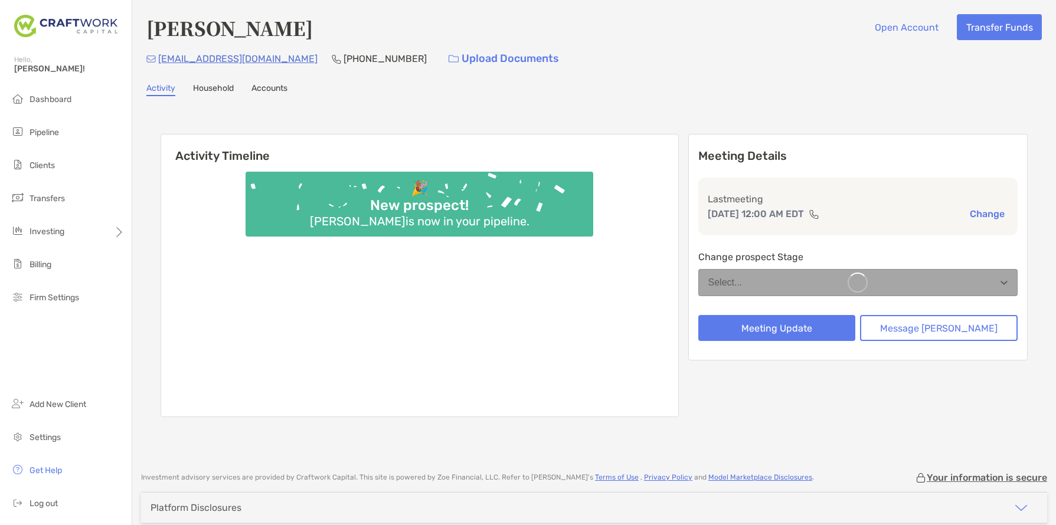 This screenshot has height=525, width=1056. I want to click on img: firm-settings icon, so click(18, 297).